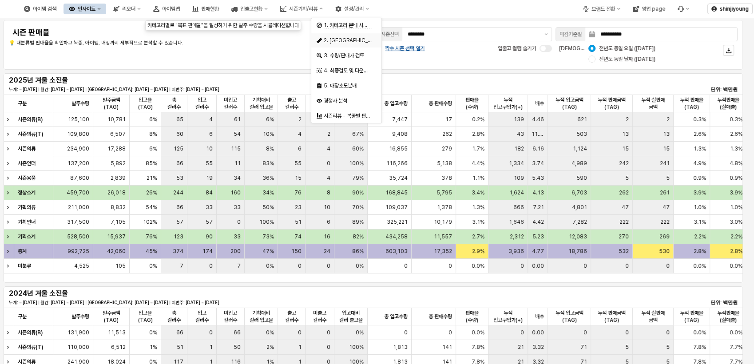  Describe the element at coordinates (298, 207) in the screenshot. I see `span: 23` at that location.